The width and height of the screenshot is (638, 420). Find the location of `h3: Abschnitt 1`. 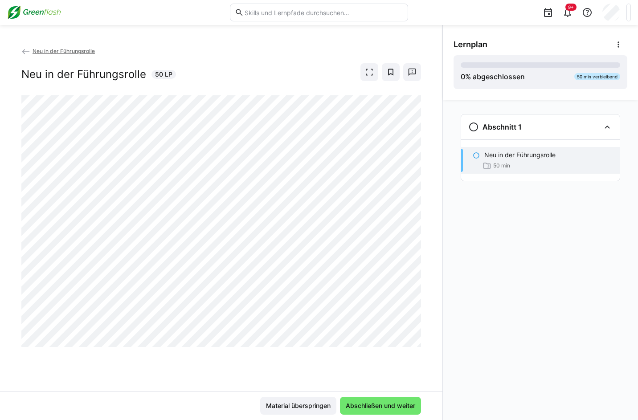

h3: Abschnitt 1 is located at coordinates (502, 127).